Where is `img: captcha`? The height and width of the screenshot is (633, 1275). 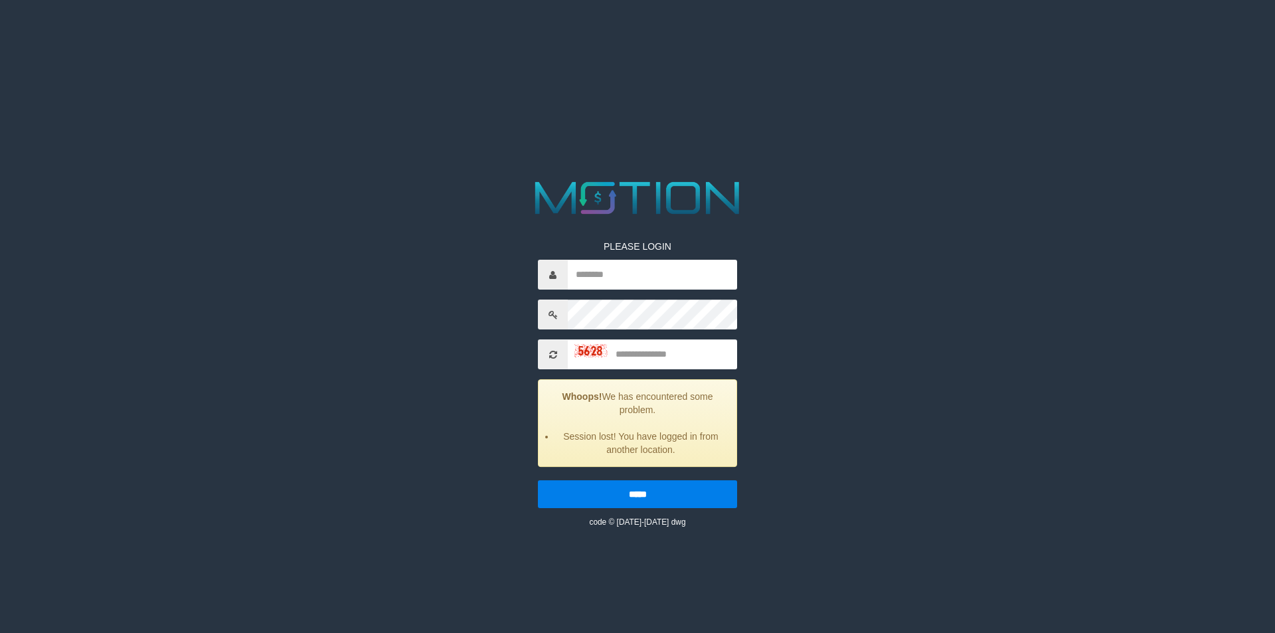 img: captcha is located at coordinates (591, 351).